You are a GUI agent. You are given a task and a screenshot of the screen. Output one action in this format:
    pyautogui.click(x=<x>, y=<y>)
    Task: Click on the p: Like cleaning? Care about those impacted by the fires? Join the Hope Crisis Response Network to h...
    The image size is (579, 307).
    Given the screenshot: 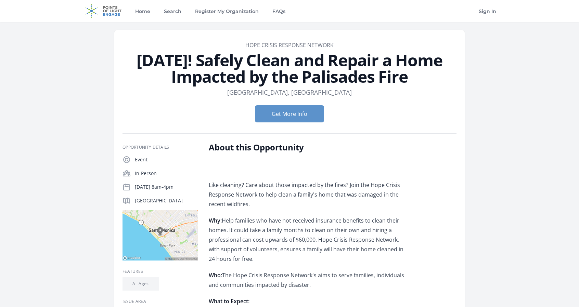 What is the action you would take?
    pyautogui.click(x=309, y=185)
    